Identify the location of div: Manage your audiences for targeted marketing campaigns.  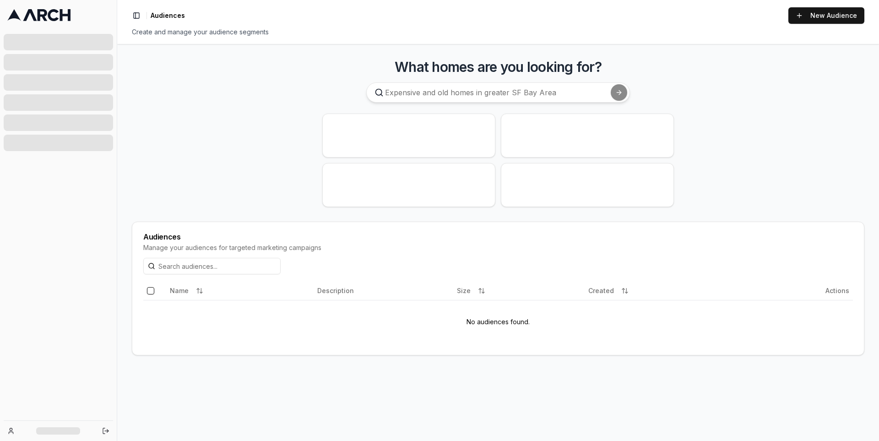
(498, 248).